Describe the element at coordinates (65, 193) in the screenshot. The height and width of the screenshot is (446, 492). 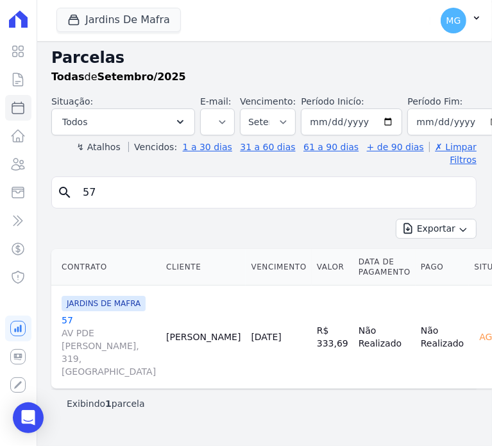
I see `i: search` at that location.